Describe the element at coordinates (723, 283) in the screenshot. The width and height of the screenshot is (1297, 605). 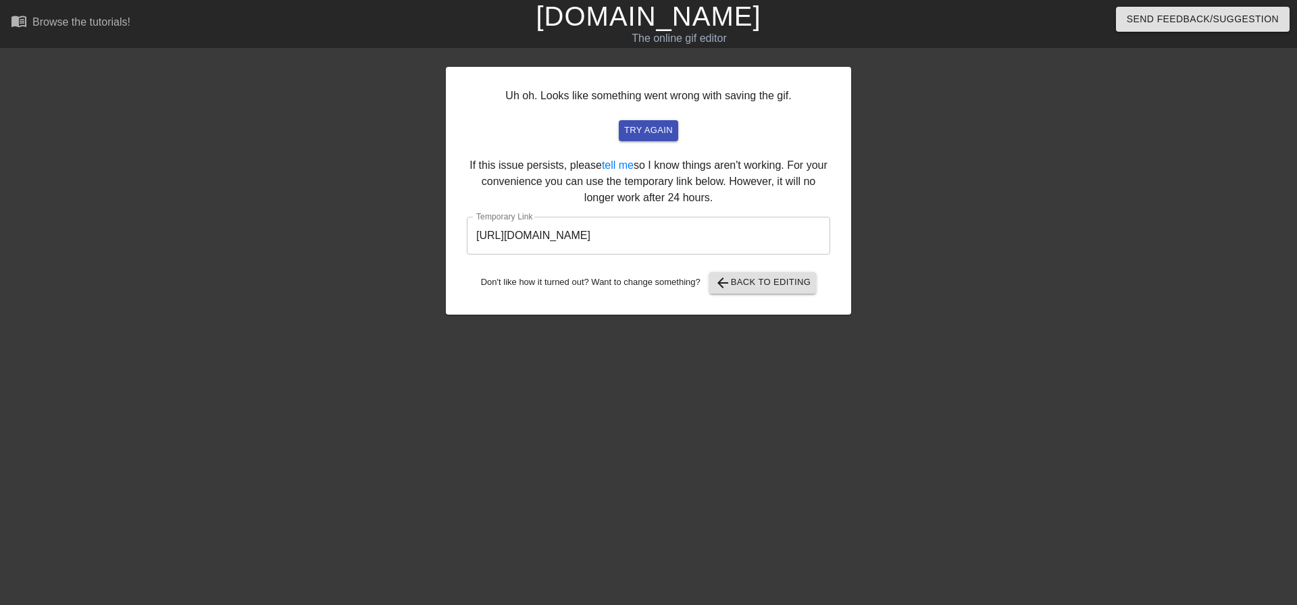
I see `span: arrow_back` at that location.